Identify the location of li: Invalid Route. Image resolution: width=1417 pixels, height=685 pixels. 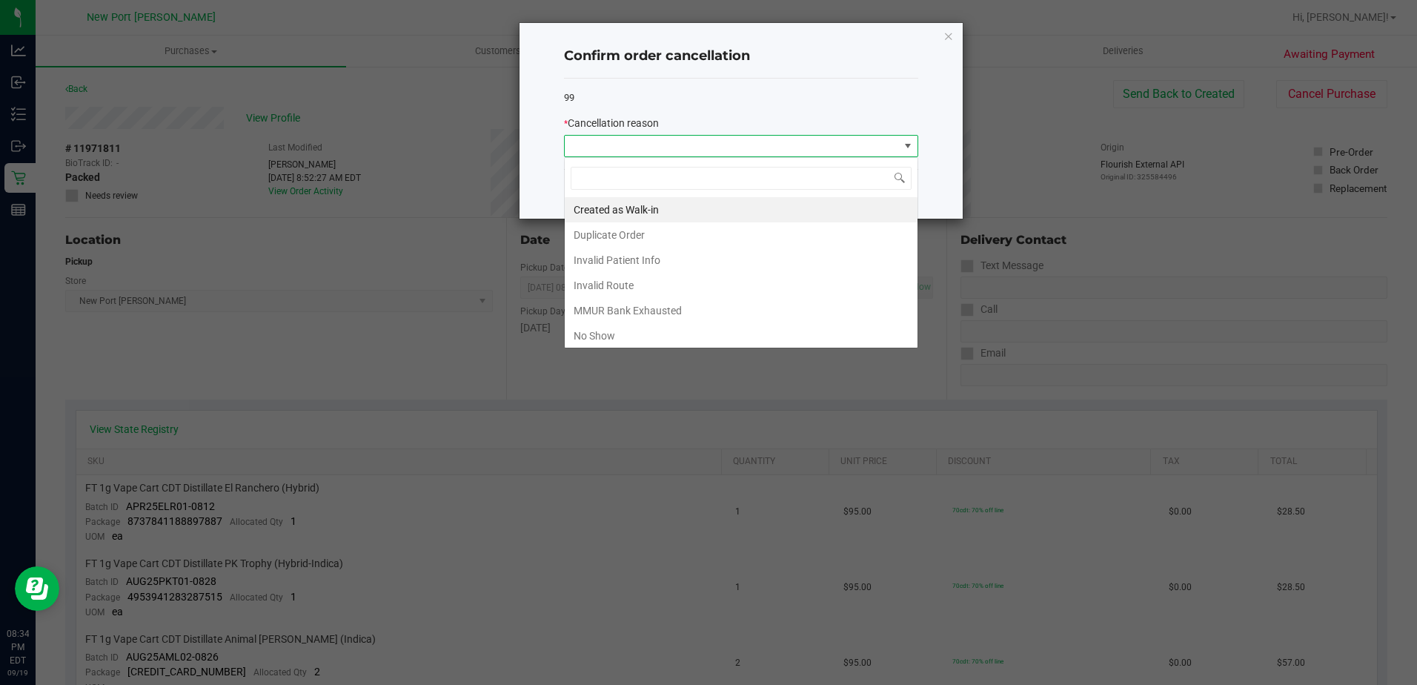
(741, 285).